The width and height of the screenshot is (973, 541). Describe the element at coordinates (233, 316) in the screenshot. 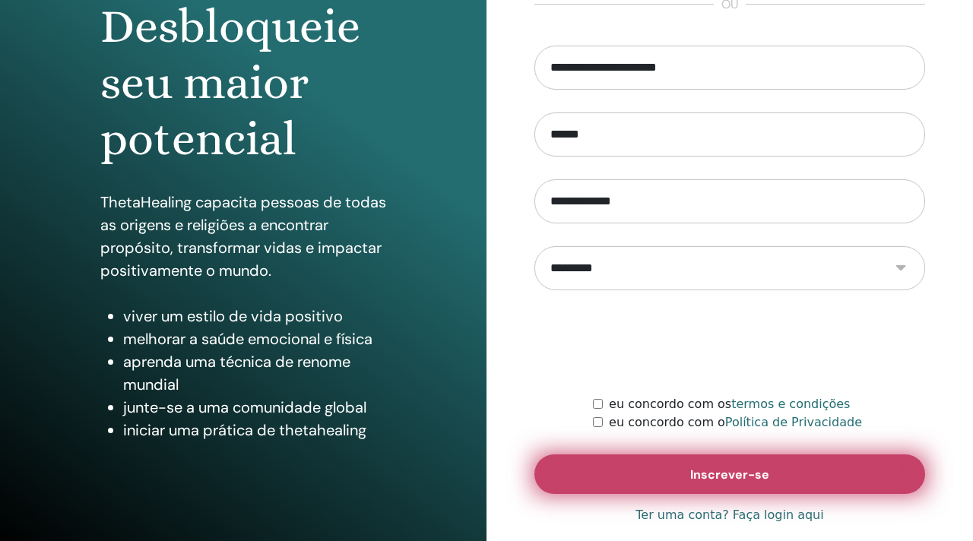

I see `font: viver um estilo de vida positivo` at that location.